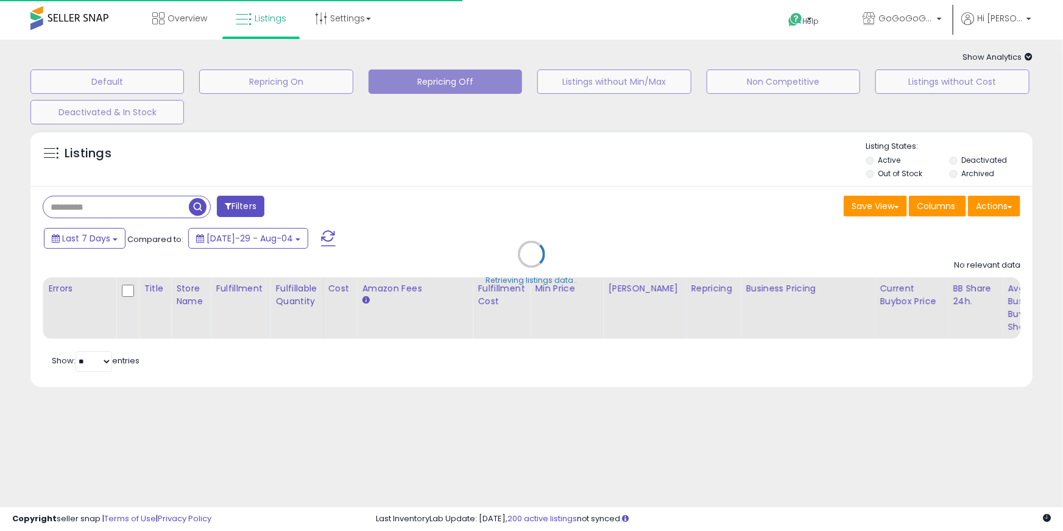 This screenshot has width=1063, height=531. What do you see at coordinates (445, 82) in the screenshot?
I see `button: Repricing Off` at bounding box center [445, 82].